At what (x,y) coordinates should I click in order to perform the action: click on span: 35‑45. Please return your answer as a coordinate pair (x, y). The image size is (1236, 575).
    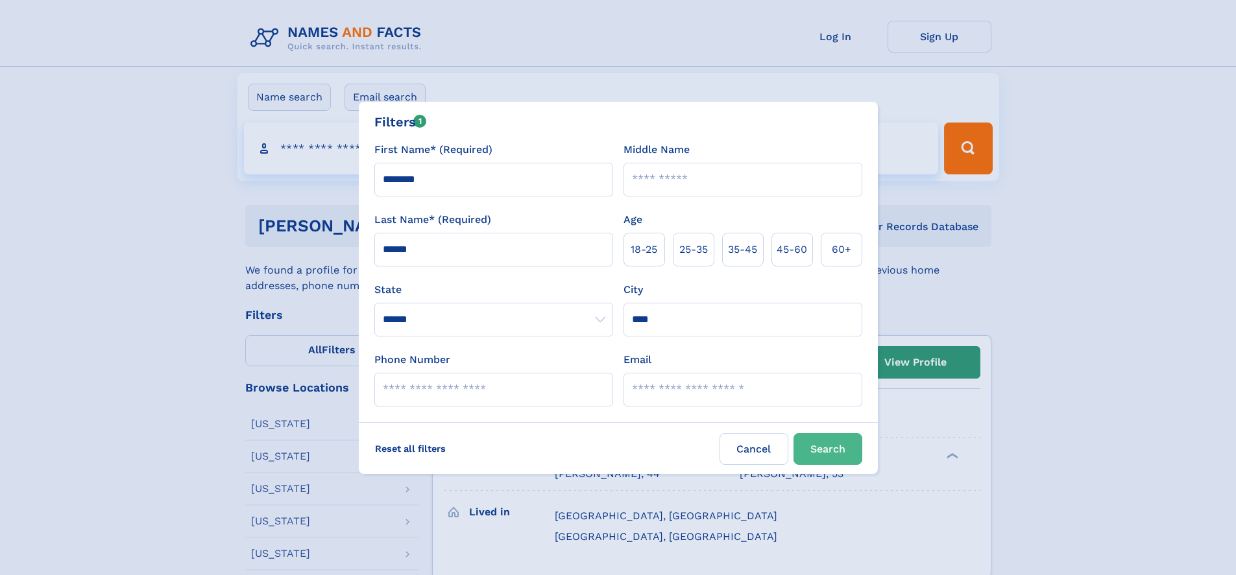
    Looking at the image, I should click on (742, 250).